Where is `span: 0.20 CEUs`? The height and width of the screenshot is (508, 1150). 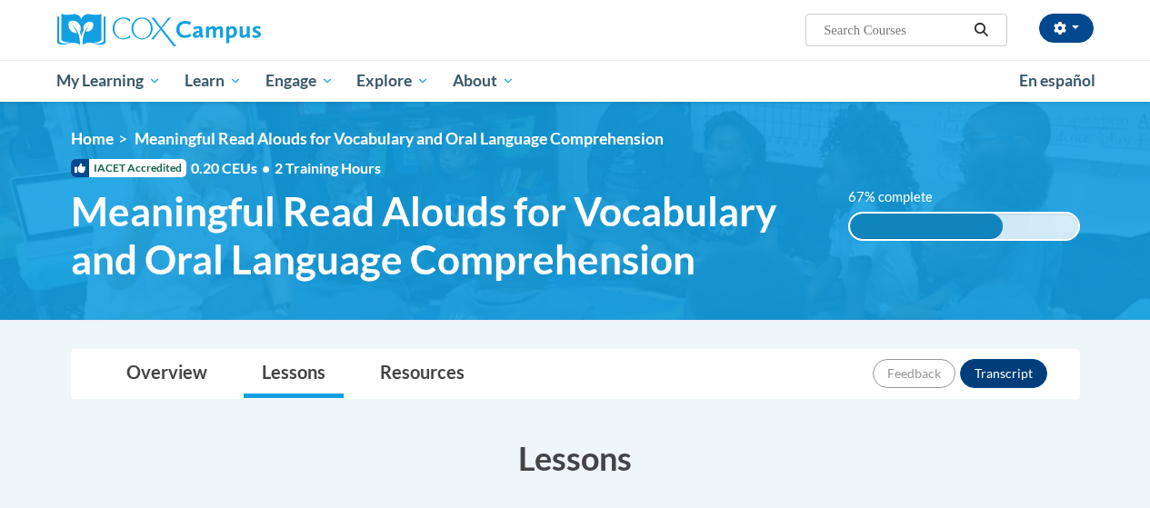 span: 0.20 CEUs is located at coordinates (233, 168).